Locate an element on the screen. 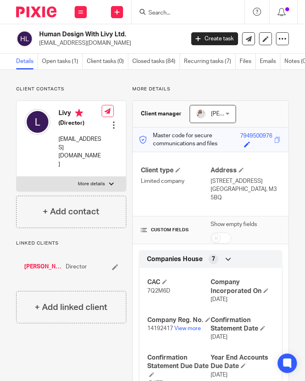 This screenshot has height=381, width=305. span: 7 is located at coordinates (213, 259).